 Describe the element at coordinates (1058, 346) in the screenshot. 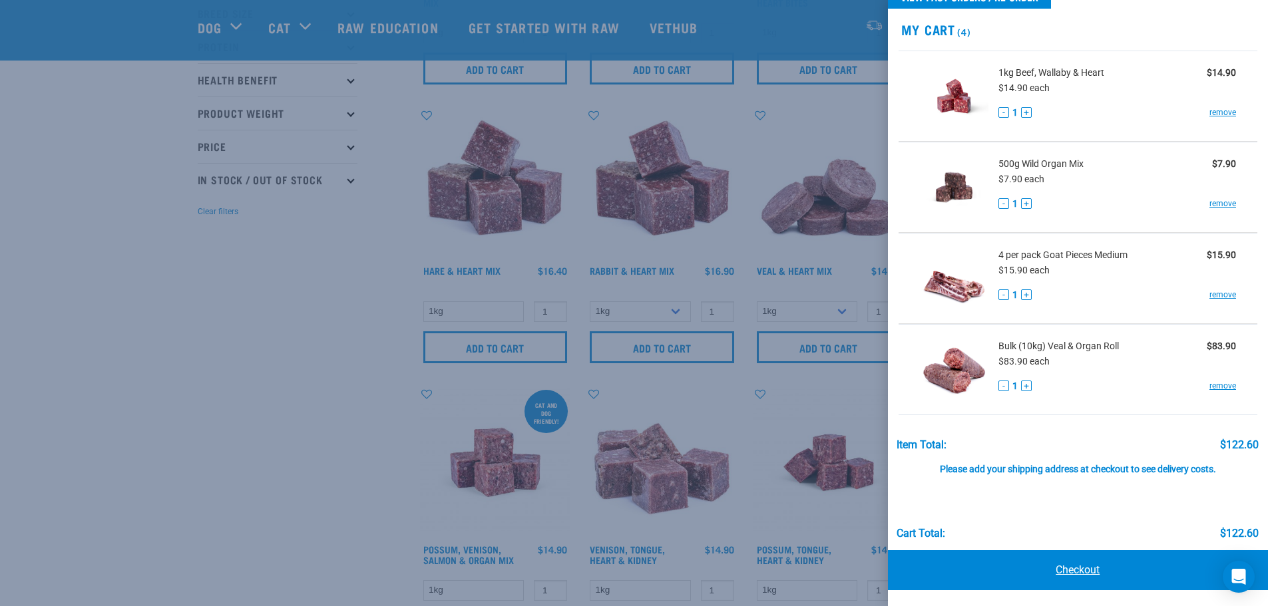

I see `span: Bulk (10kg) Veal & Organ Roll` at that location.